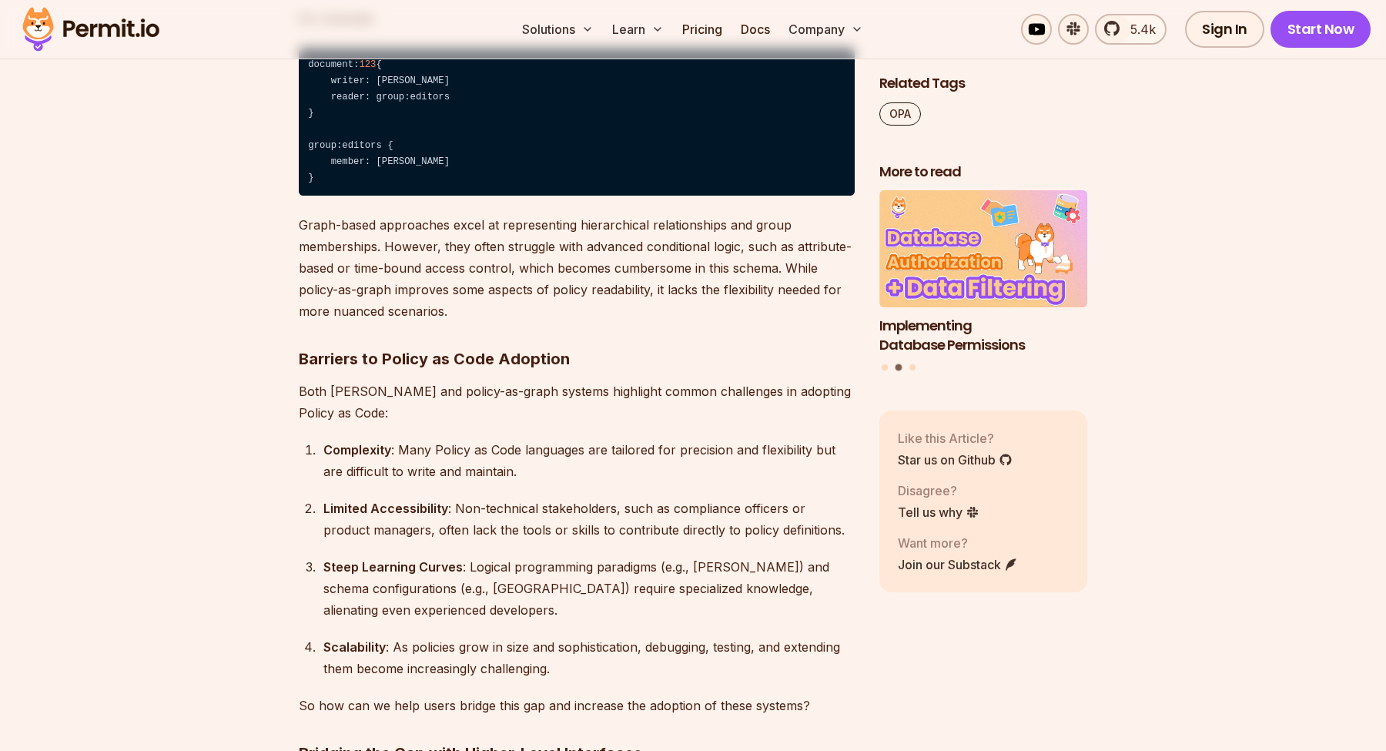 This screenshot has width=1386, height=751. What do you see at coordinates (955, 438) in the screenshot?
I see `p: Like this Article?` at bounding box center [955, 438].